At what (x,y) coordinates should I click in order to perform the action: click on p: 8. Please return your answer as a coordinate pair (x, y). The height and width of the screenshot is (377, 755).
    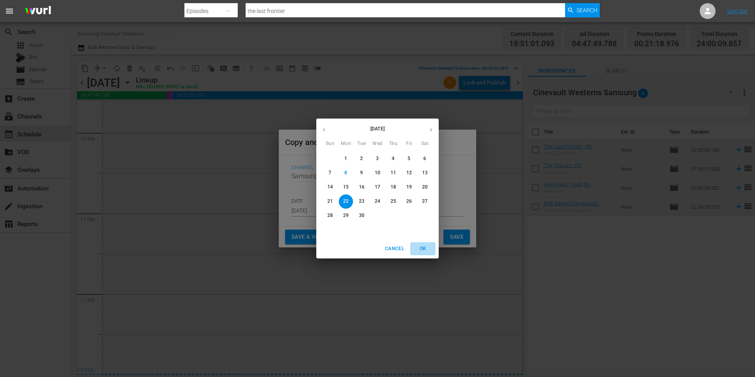
    Looking at the image, I should click on (346, 173).